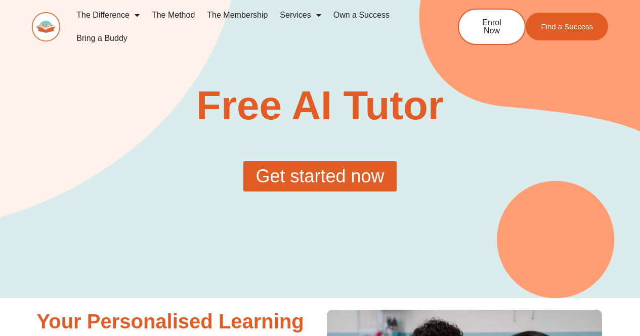 The image size is (640, 336). Describe the element at coordinates (566, 26) in the screenshot. I see `span: Find a Success` at that location.